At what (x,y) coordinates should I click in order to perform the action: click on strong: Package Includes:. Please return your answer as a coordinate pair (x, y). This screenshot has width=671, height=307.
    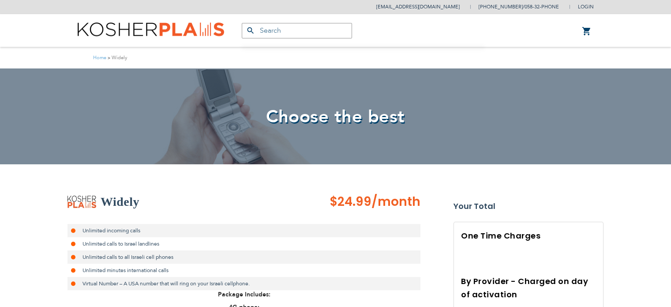
    Looking at the image, I should click on (244, 294).